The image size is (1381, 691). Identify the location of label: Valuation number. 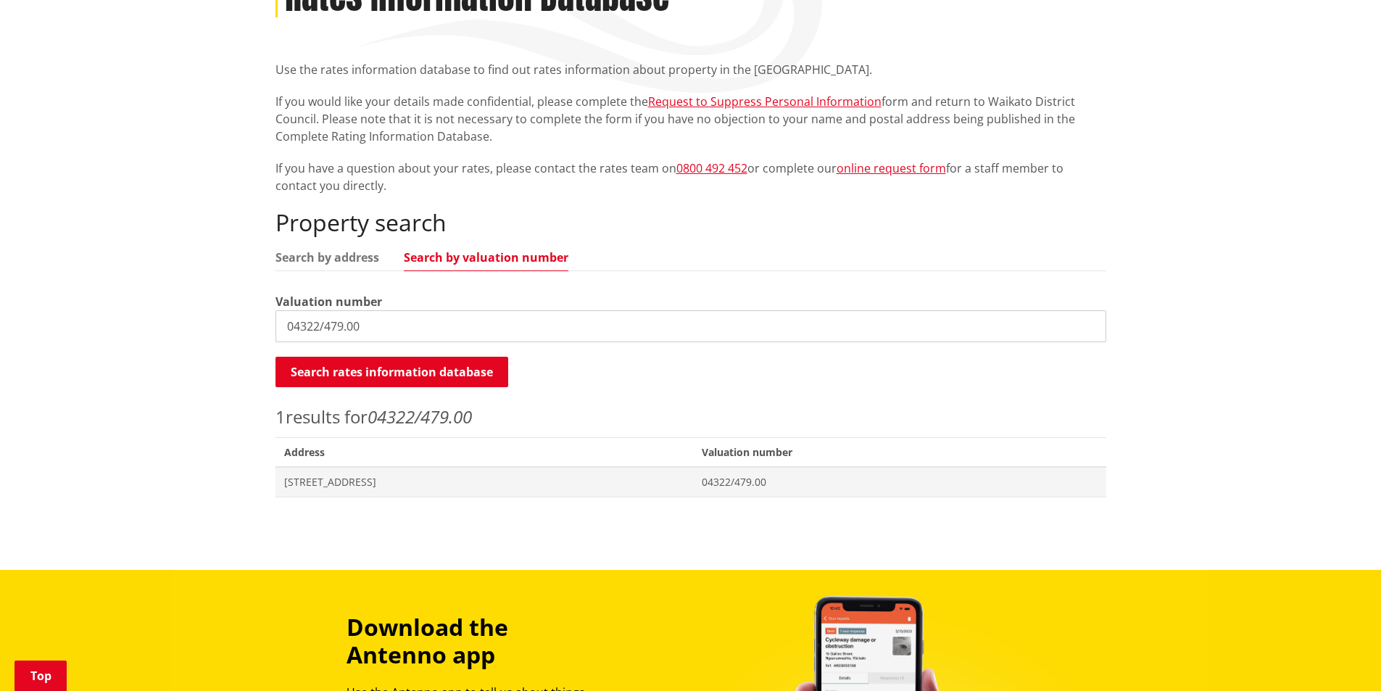
(328, 302).